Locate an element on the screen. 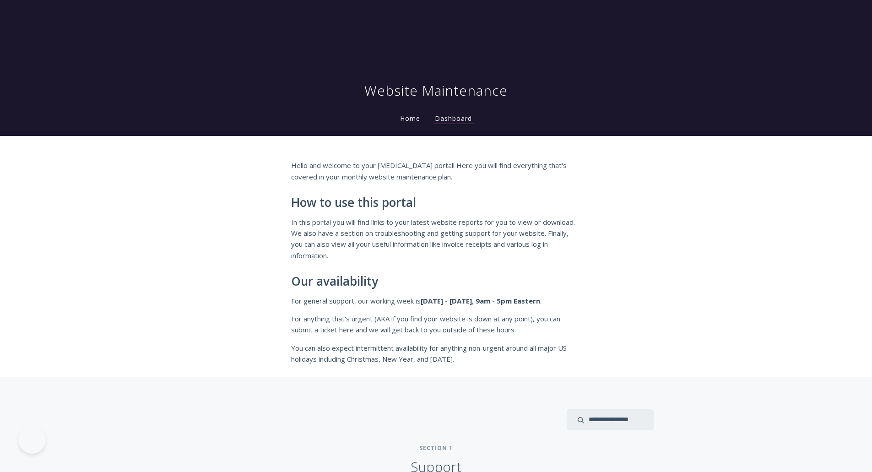 This screenshot has width=872, height=472. p: For anything that's urgent (AKA if you find your website is down at any point), you can submit a ... is located at coordinates (436, 324).